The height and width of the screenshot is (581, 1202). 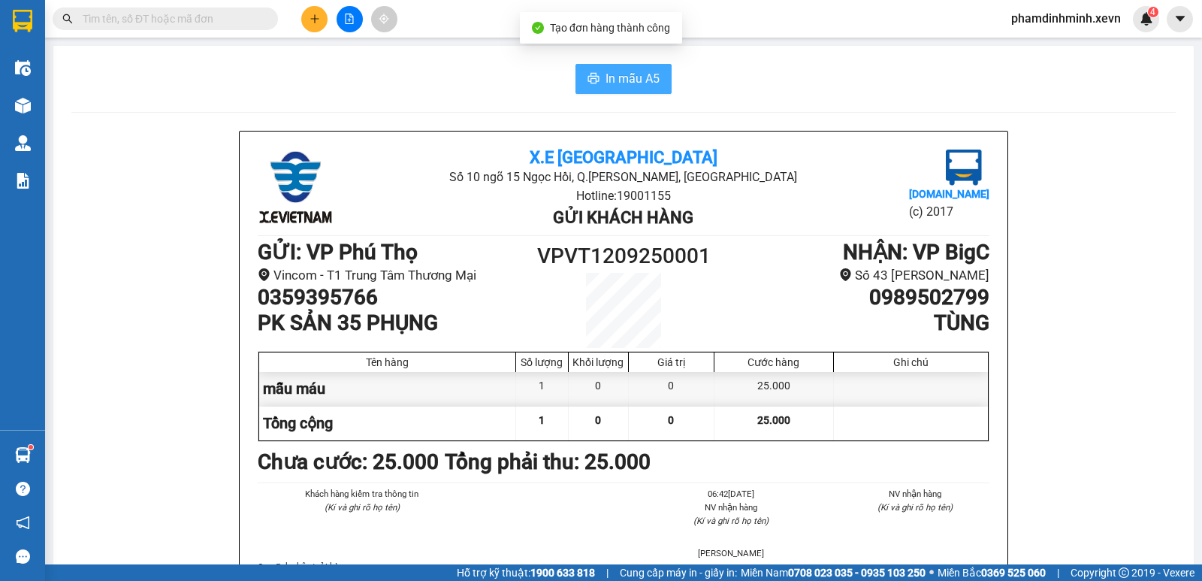 I want to click on h1: TÙNG, so click(x=852, y=323).